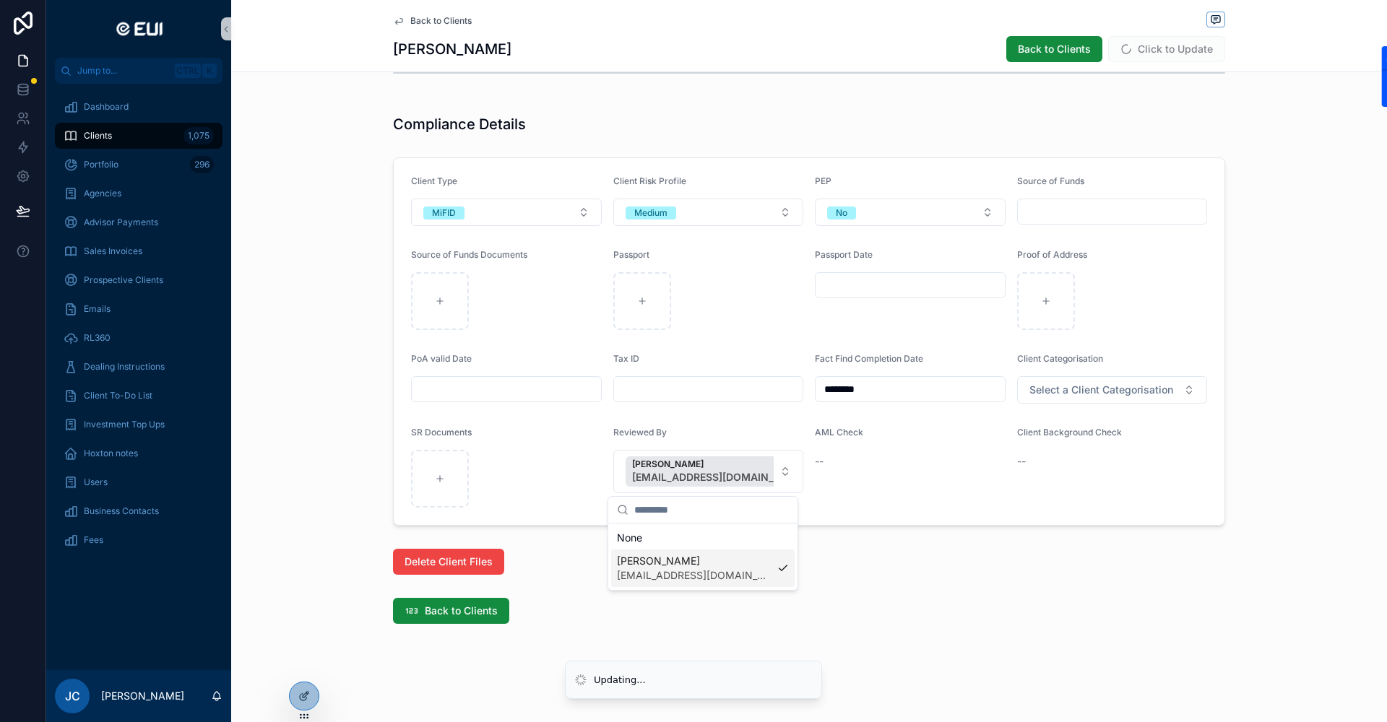 The height and width of the screenshot is (722, 1387). Describe the element at coordinates (139, 251) in the screenshot. I see `a: Sales Invoices` at that location.